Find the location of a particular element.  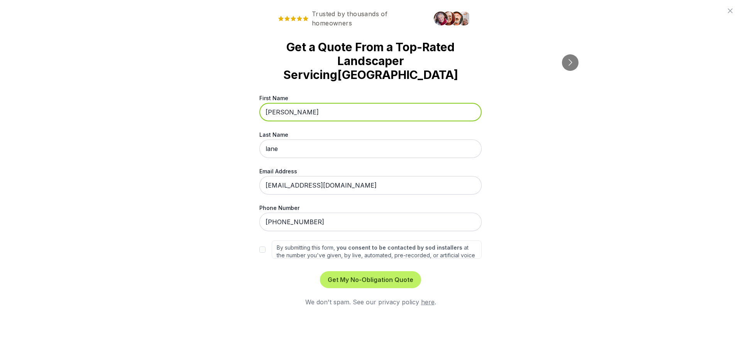

label: Last Name is located at coordinates (370, 135).